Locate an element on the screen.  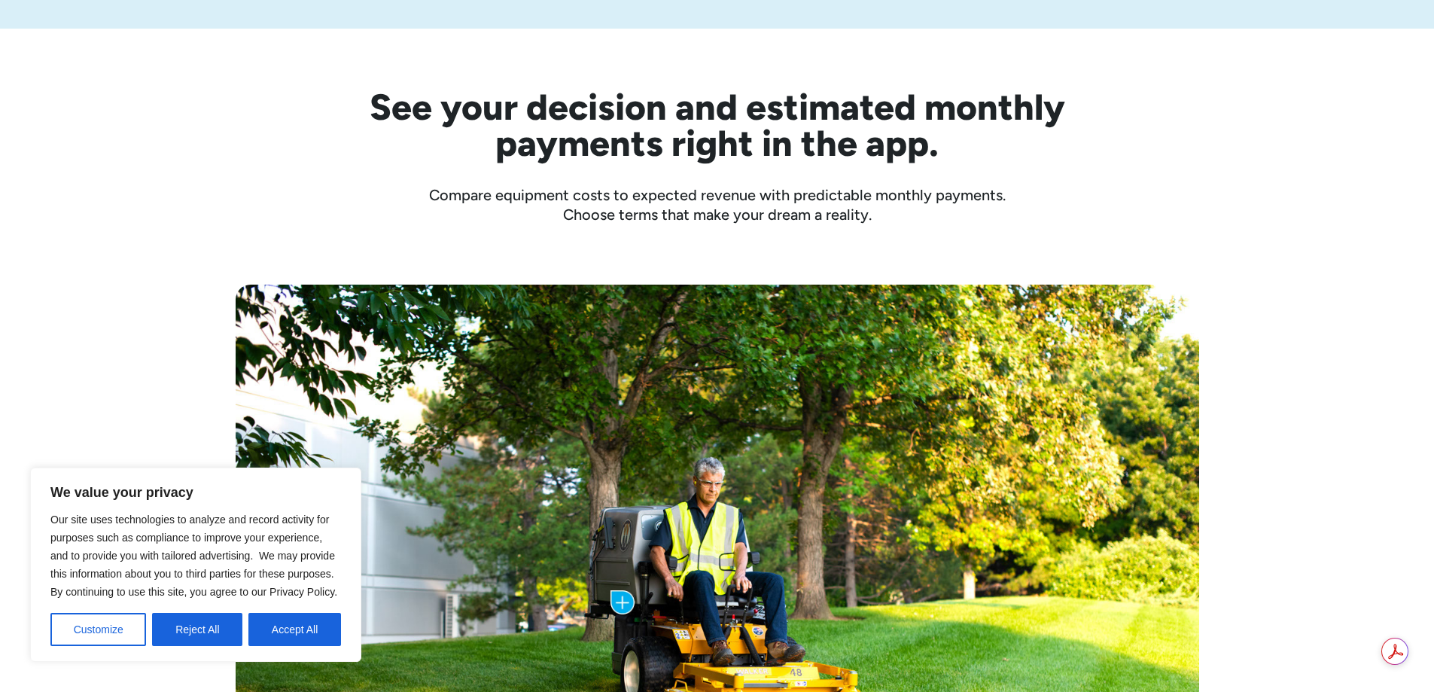
h2: See your decision and estimated monthly payments right in the app. is located at coordinates (717, 125).